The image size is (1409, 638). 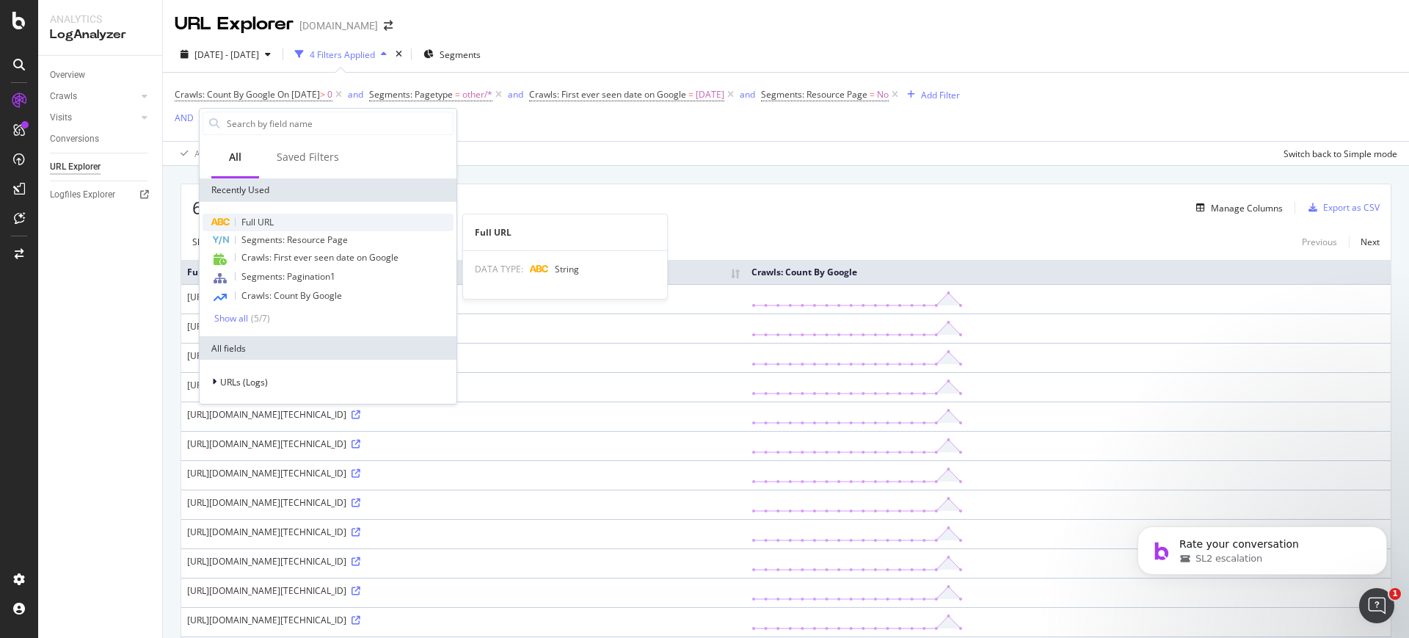 I want to click on div: Overview, so click(x=68, y=75).